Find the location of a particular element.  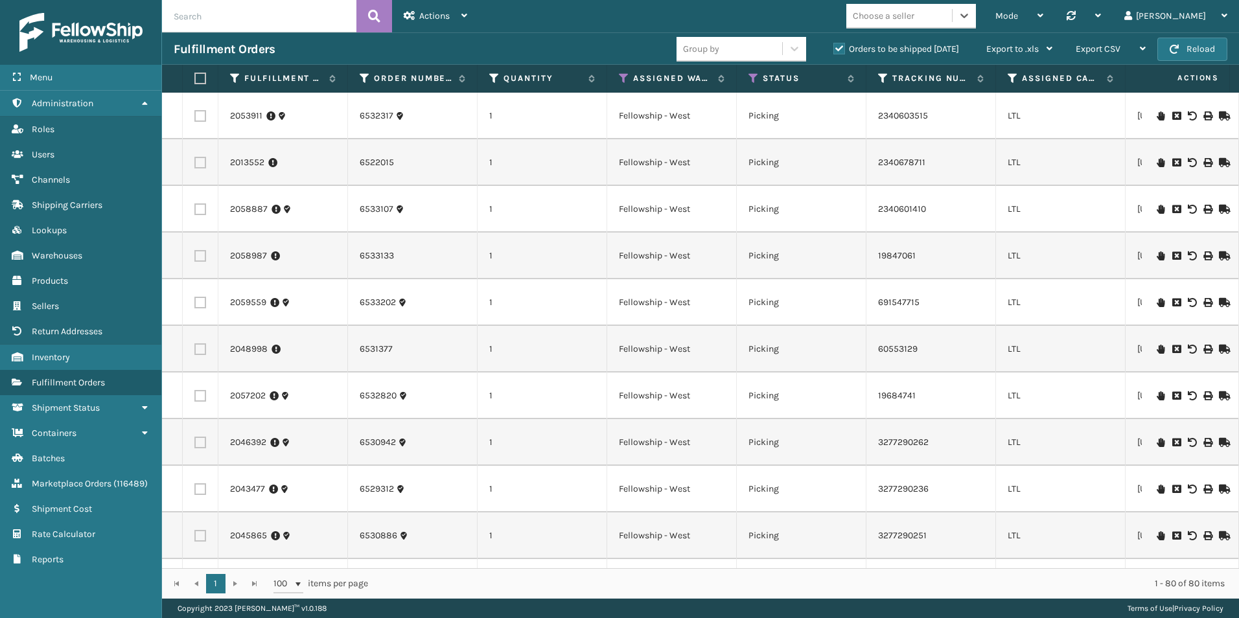

a: 6532317 is located at coordinates (376, 116).